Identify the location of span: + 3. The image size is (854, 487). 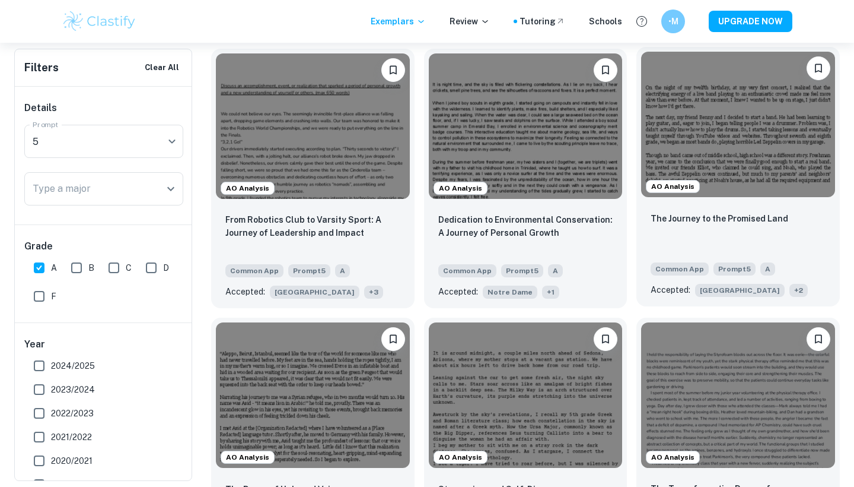
(374, 292).